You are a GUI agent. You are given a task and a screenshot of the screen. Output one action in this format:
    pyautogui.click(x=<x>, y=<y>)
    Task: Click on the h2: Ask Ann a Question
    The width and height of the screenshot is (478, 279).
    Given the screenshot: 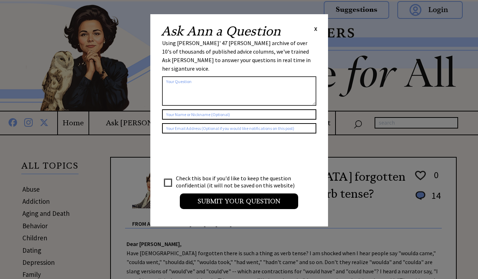 What is the action you would take?
    pyautogui.click(x=221, y=31)
    